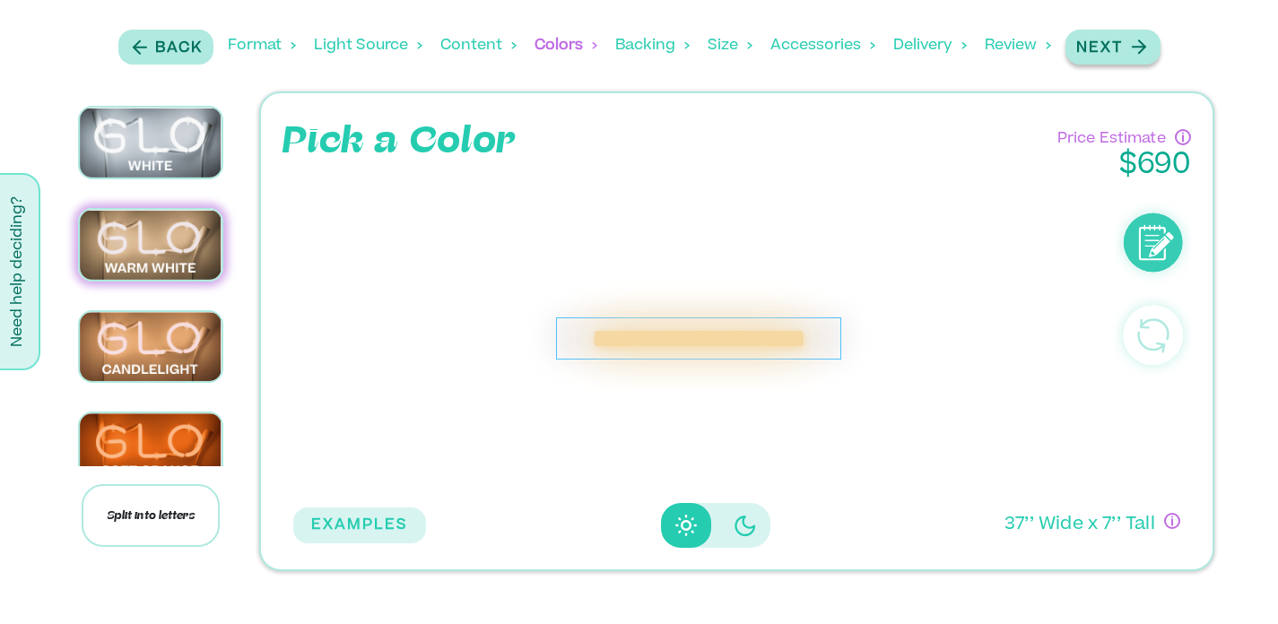 The image size is (1278, 624). Describe the element at coordinates (930, 46) in the screenshot. I see `div: Delivery` at that location.